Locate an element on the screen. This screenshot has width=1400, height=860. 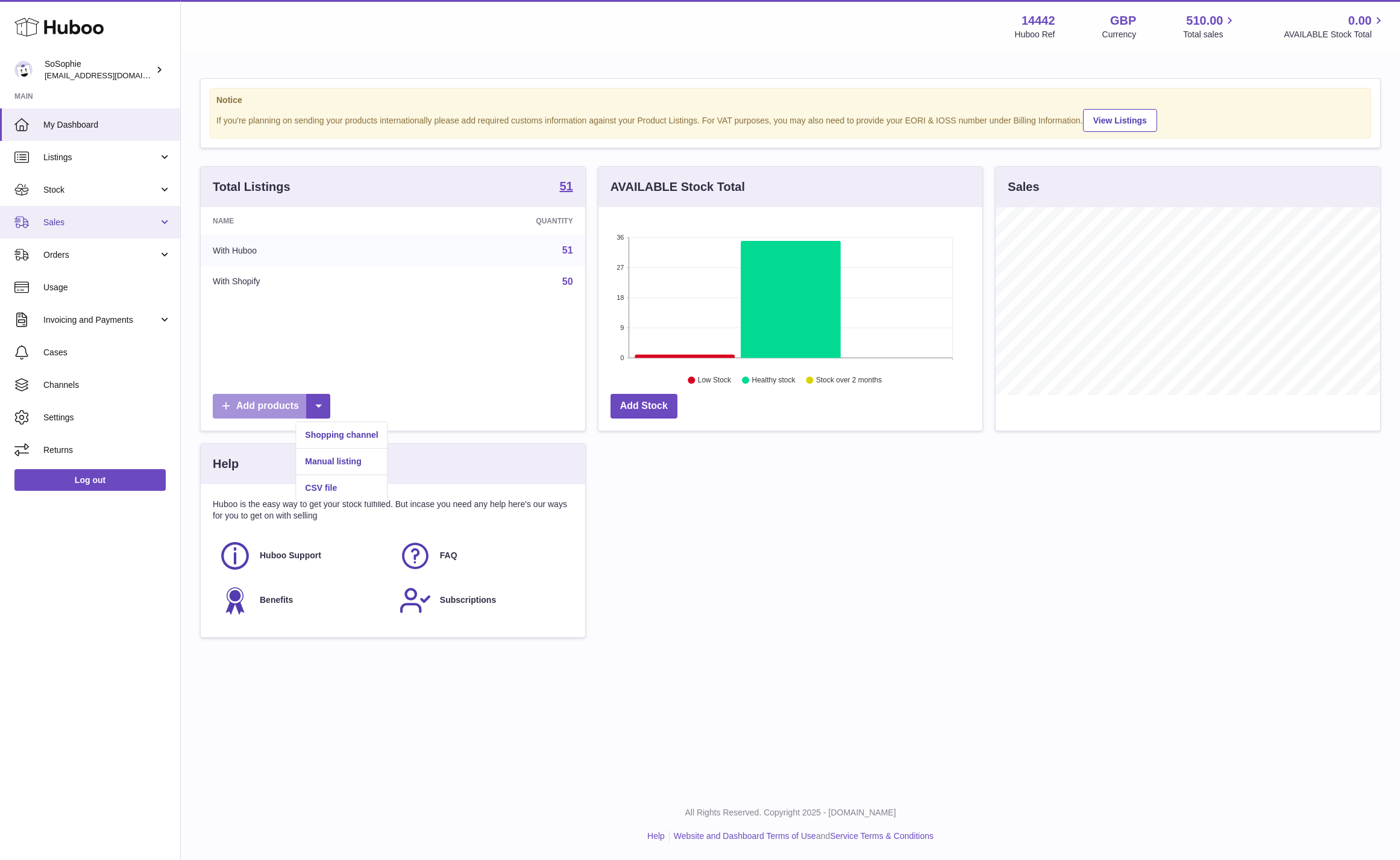
h3: Help is located at coordinates (226, 464).